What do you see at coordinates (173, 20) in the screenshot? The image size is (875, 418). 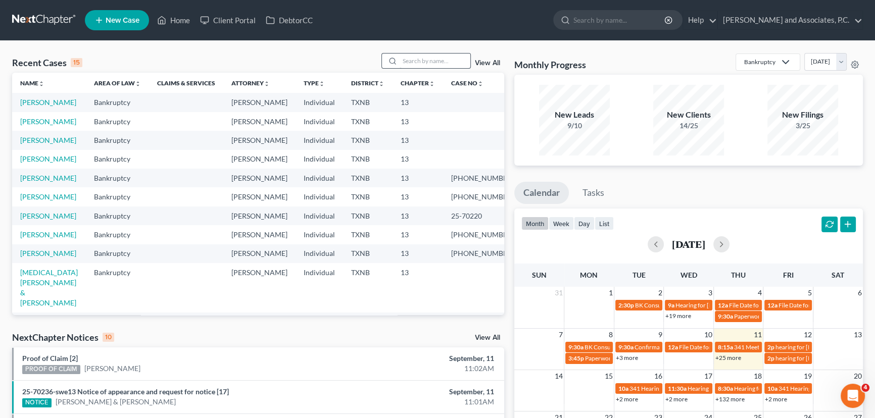 I see `a: Home` at bounding box center [173, 20].